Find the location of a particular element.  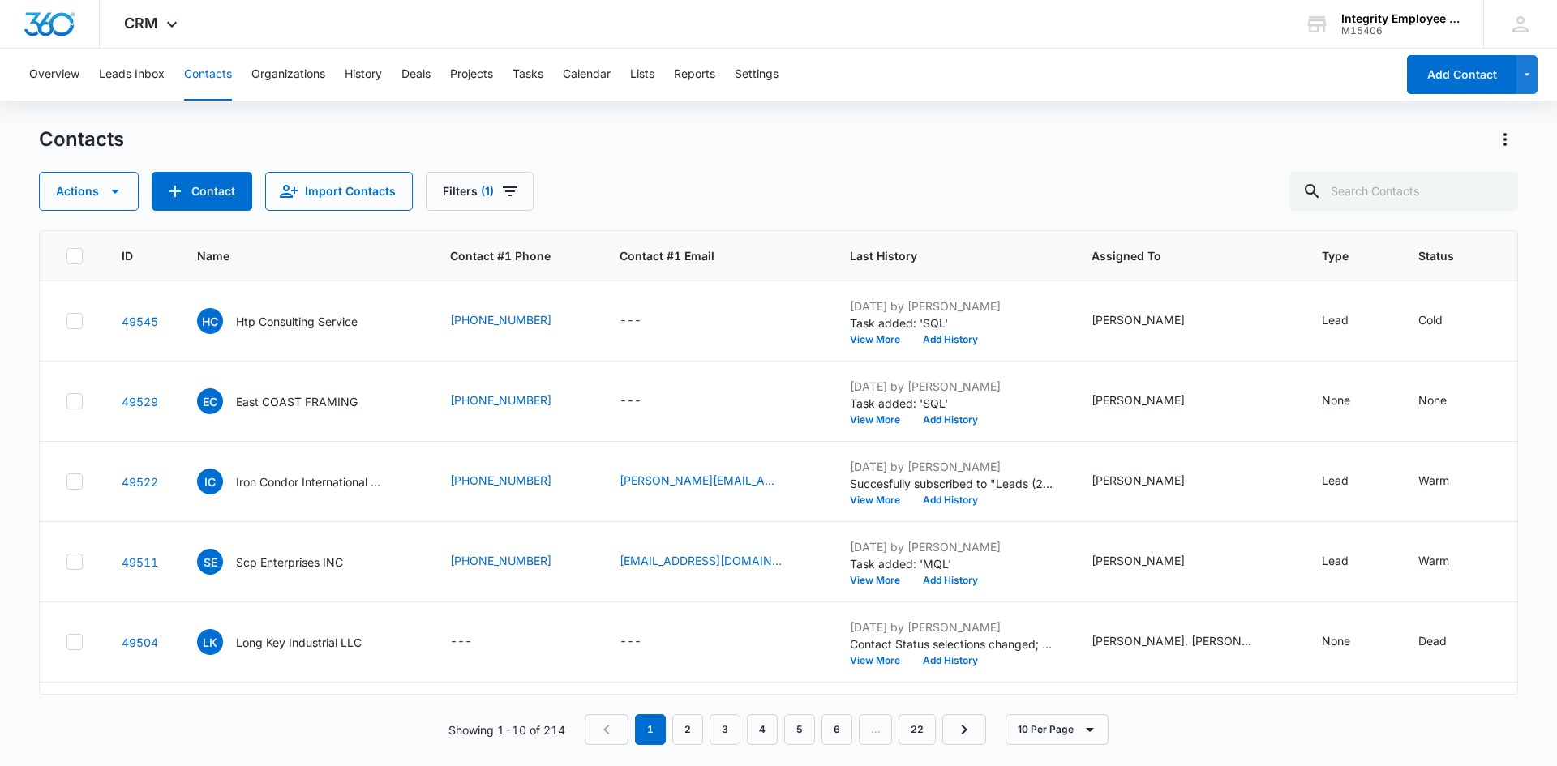

div: Contact #1 Phone - - Select to Edit Field is located at coordinates (475, 642).